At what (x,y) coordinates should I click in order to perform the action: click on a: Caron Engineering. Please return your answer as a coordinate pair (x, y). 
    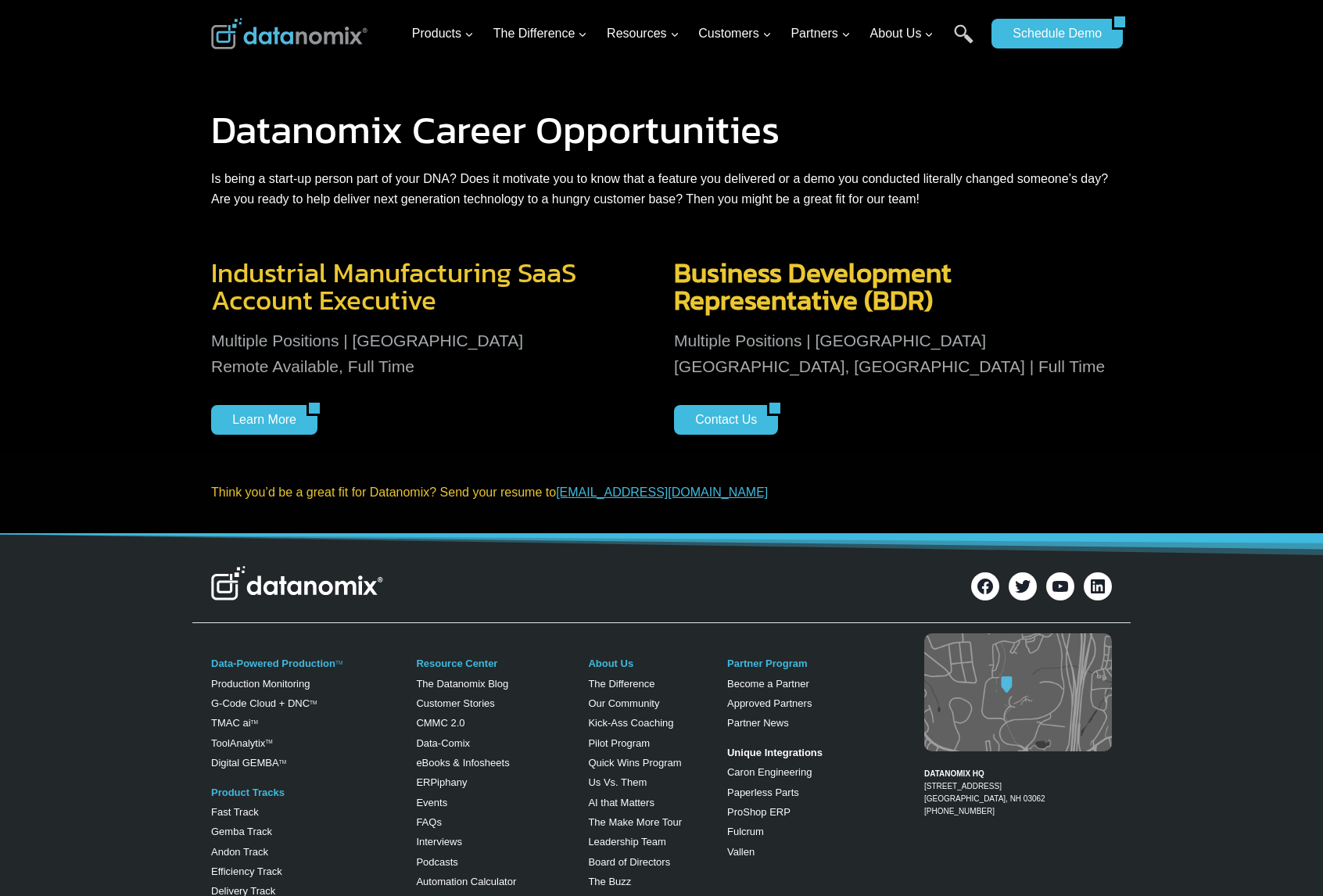
    Looking at the image, I should click on (769, 772).